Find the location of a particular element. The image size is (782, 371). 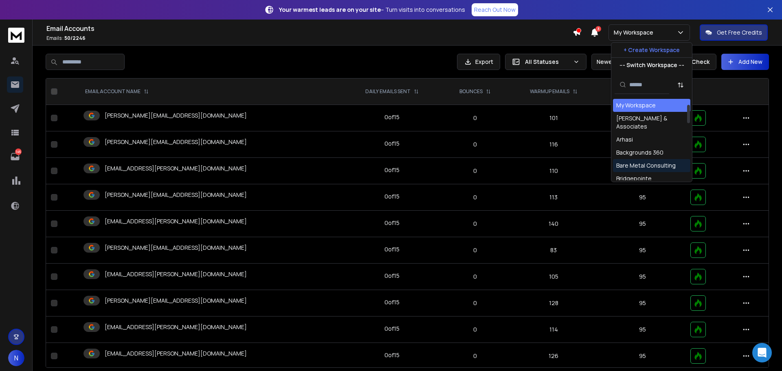

div: My Workspace is located at coordinates (635, 105).